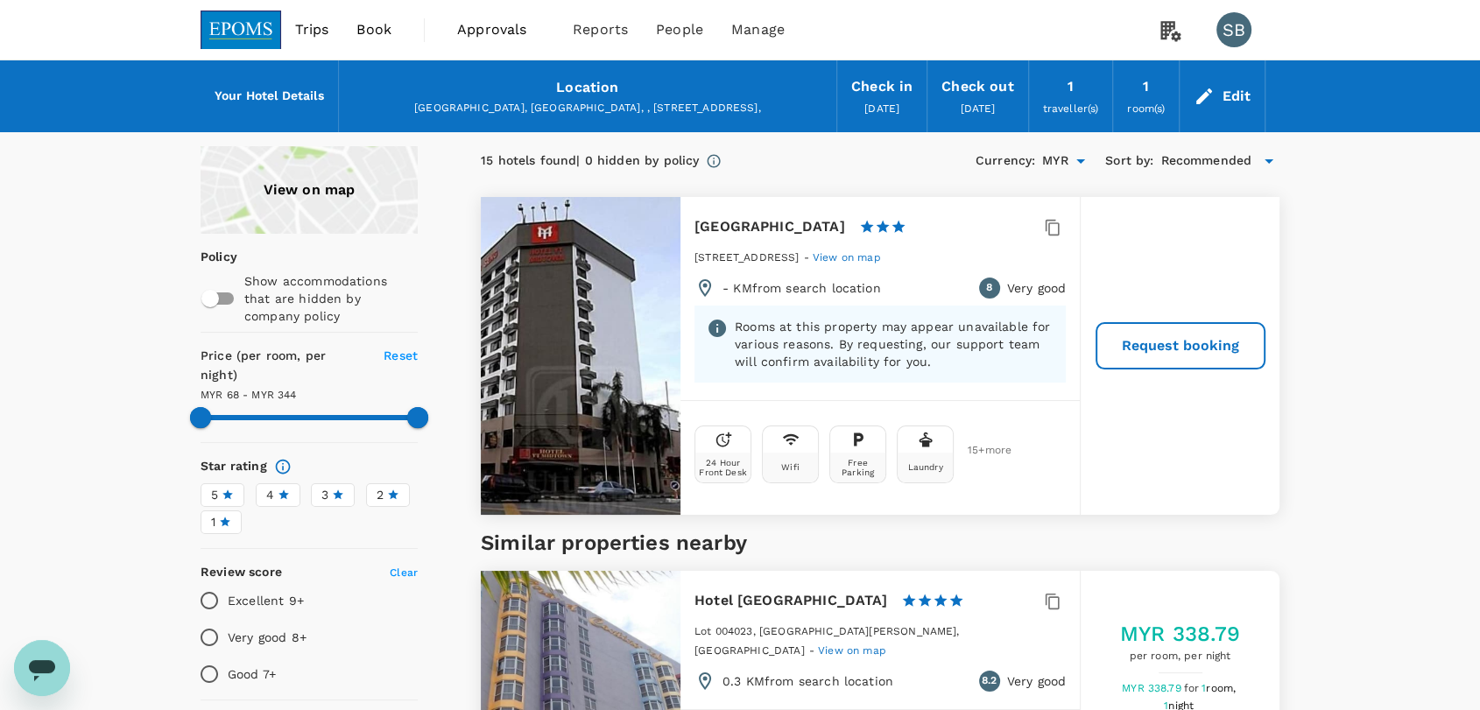 The image size is (1480, 710). What do you see at coordinates (270, 495) in the screenshot?
I see `span: 4` at bounding box center [270, 495].